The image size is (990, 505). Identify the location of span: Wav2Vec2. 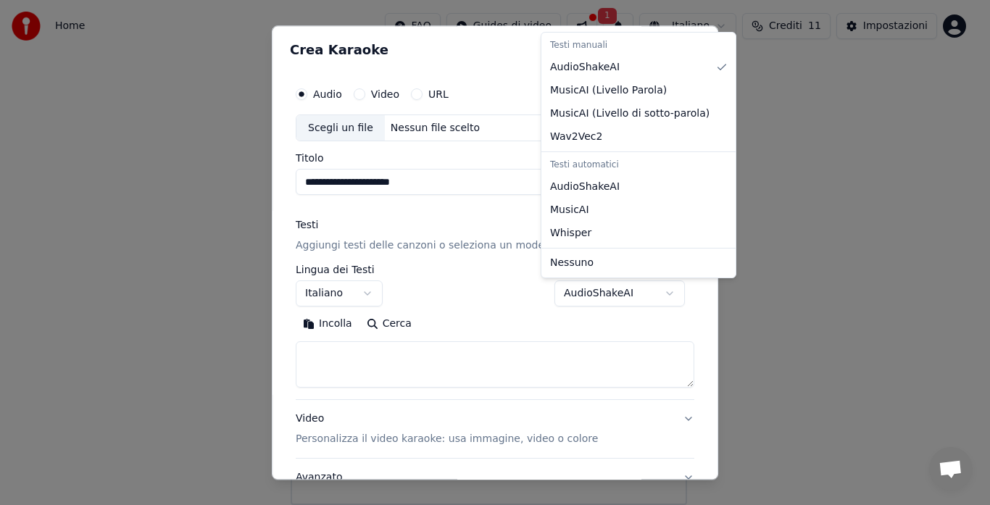
(576, 137).